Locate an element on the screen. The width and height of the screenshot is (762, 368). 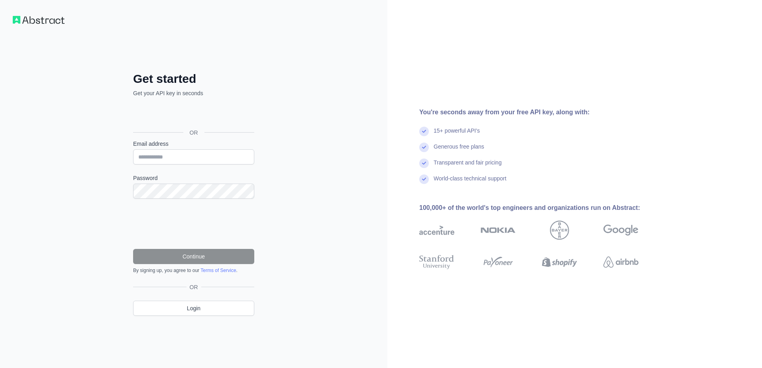
div: 15+ powerful API's is located at coordinates (457, 135).